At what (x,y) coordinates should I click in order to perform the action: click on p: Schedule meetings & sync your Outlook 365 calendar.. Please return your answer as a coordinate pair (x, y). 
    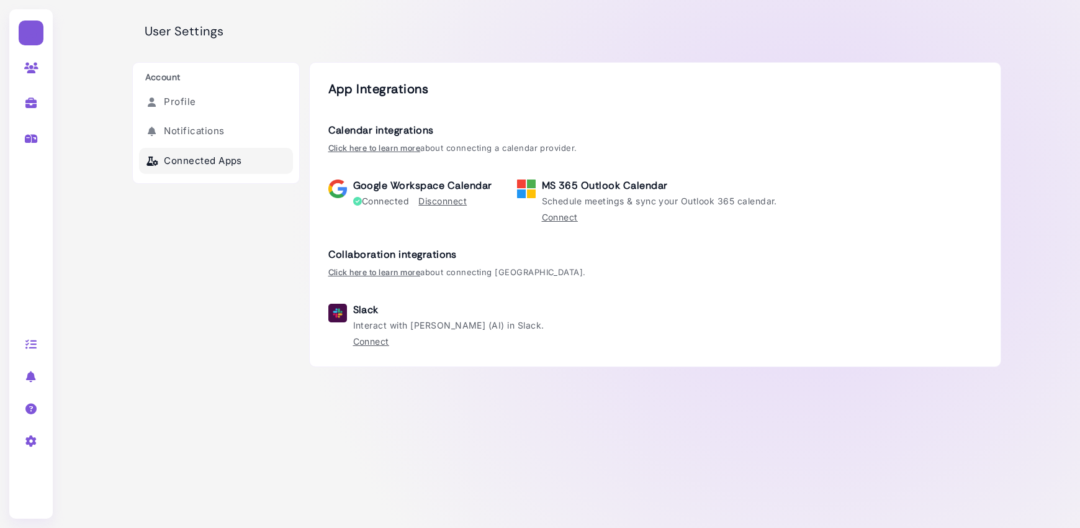
    Looking at the image, I should click on (659, 201).